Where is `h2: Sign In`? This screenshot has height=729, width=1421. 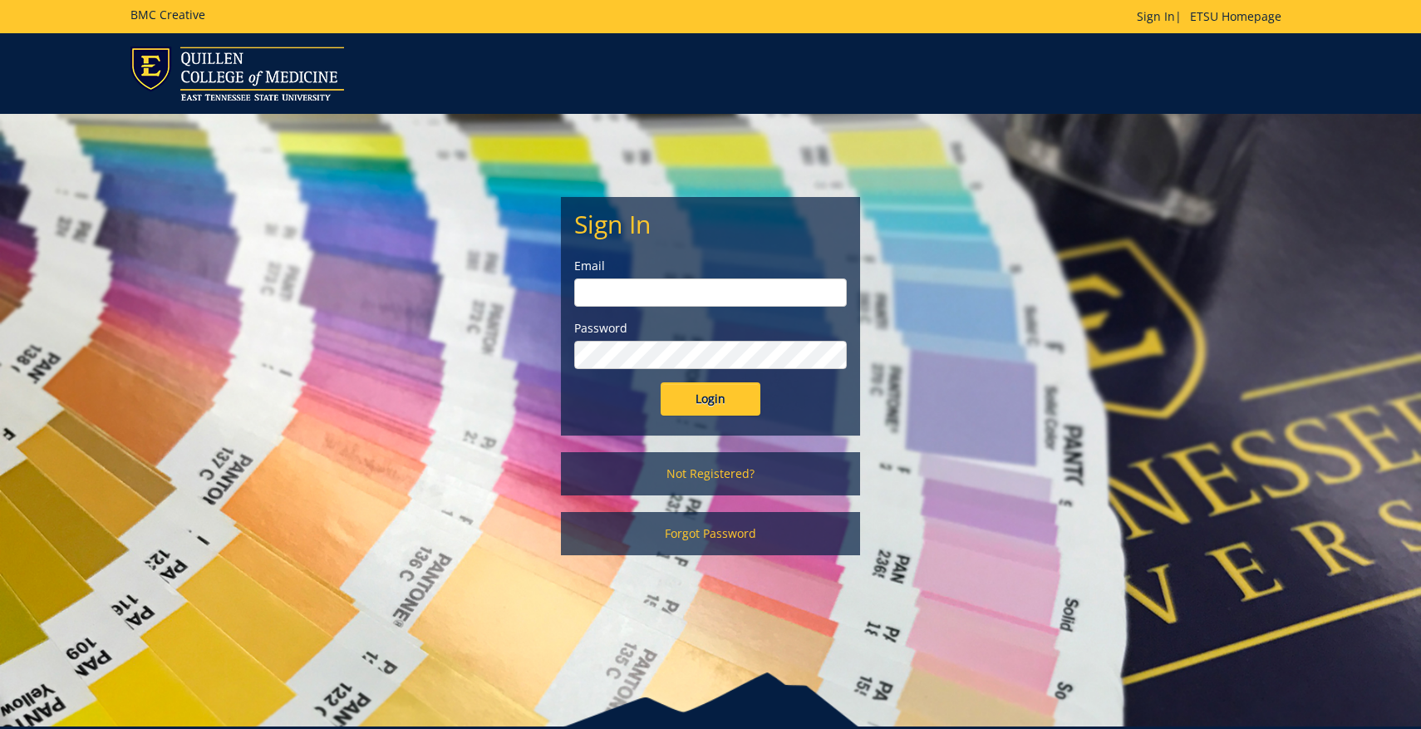
h2: Sign In is located at coordinates (711, 224).